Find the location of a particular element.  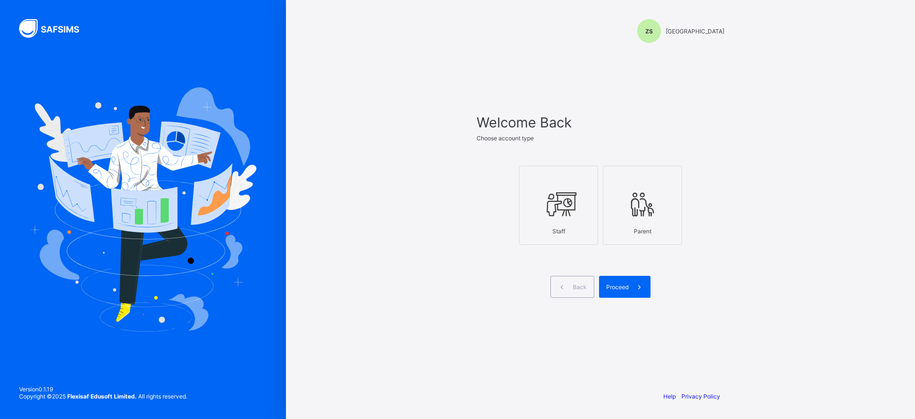

a: Help is located at coordinates (670, 396).